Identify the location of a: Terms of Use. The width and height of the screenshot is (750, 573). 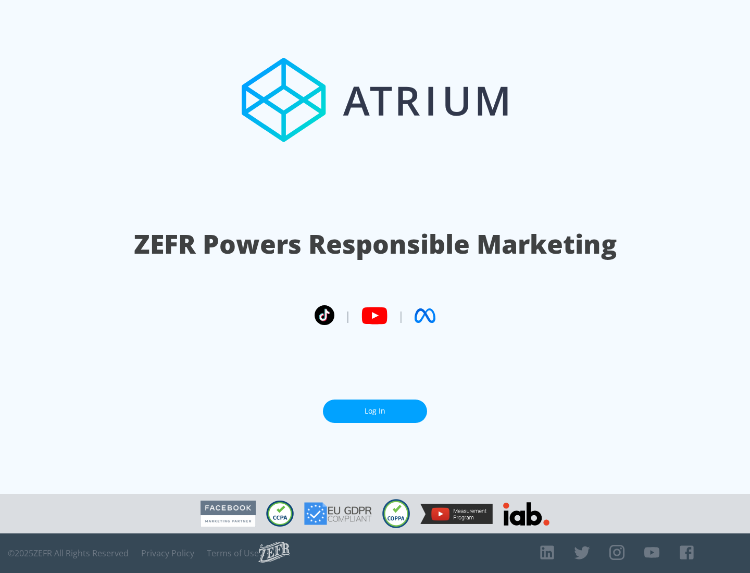
(233, 553).